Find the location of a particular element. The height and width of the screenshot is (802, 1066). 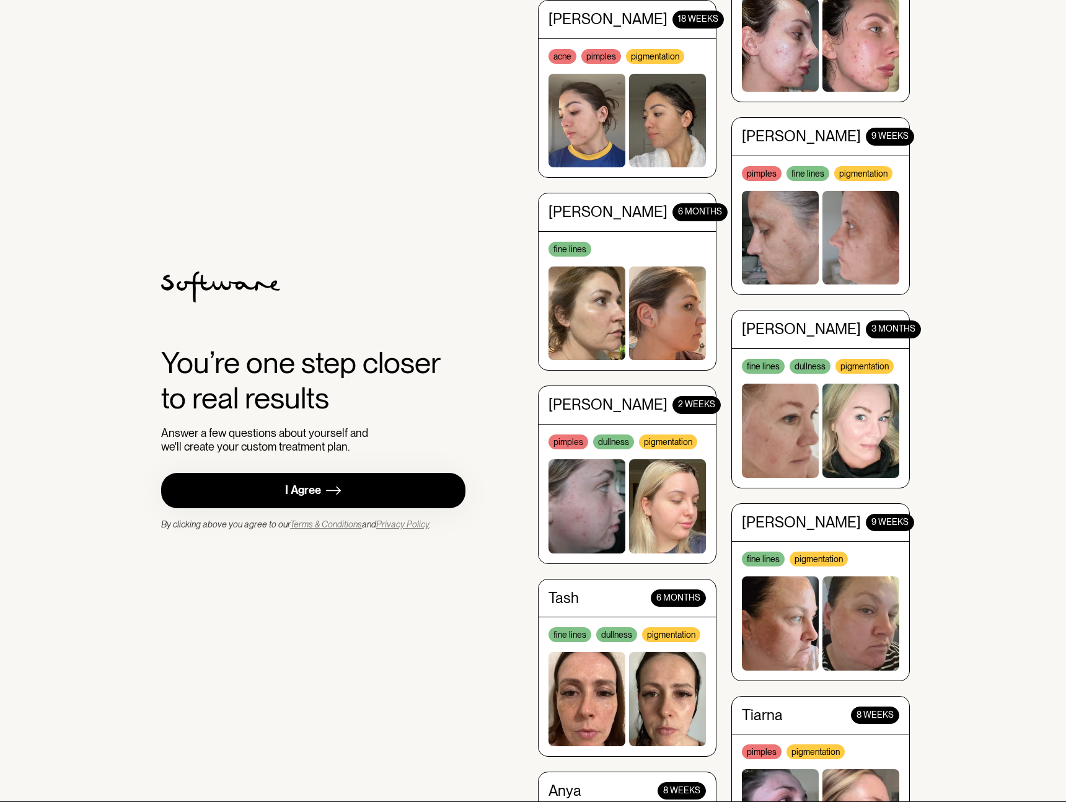

a: Terms & Conditions is located at coordinates (326, 524).